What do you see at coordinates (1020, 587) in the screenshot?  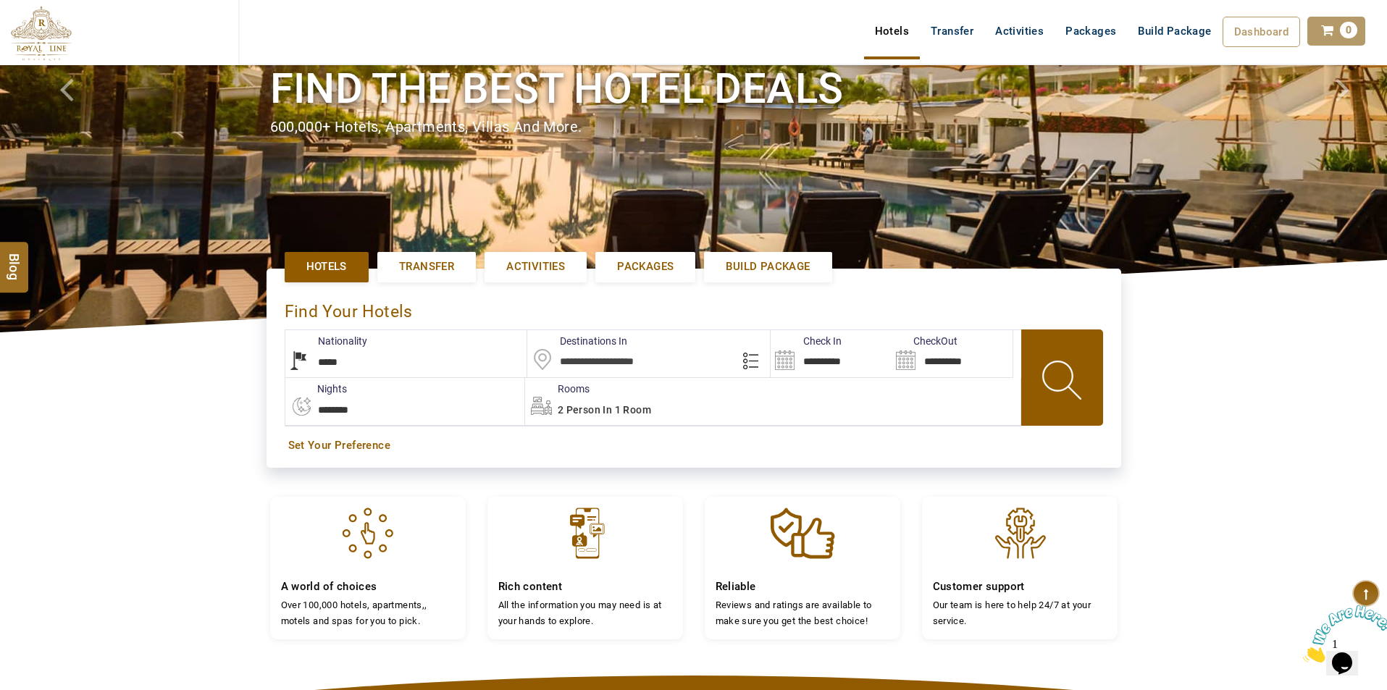 I see `h4: Customer support` at bounding box center [1020, 587].